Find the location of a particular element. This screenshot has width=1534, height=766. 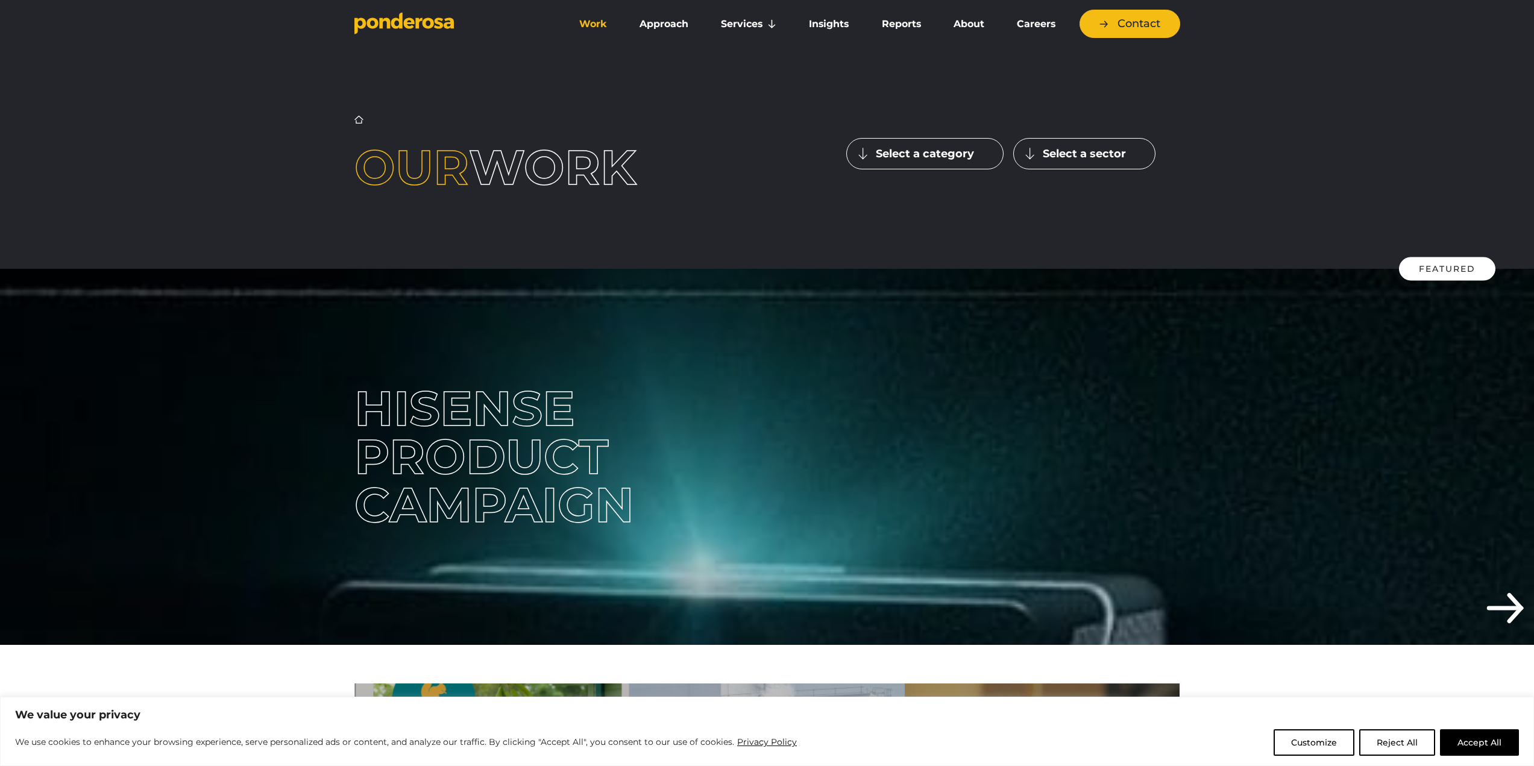

h1: work is located at coordinates (521, 168).